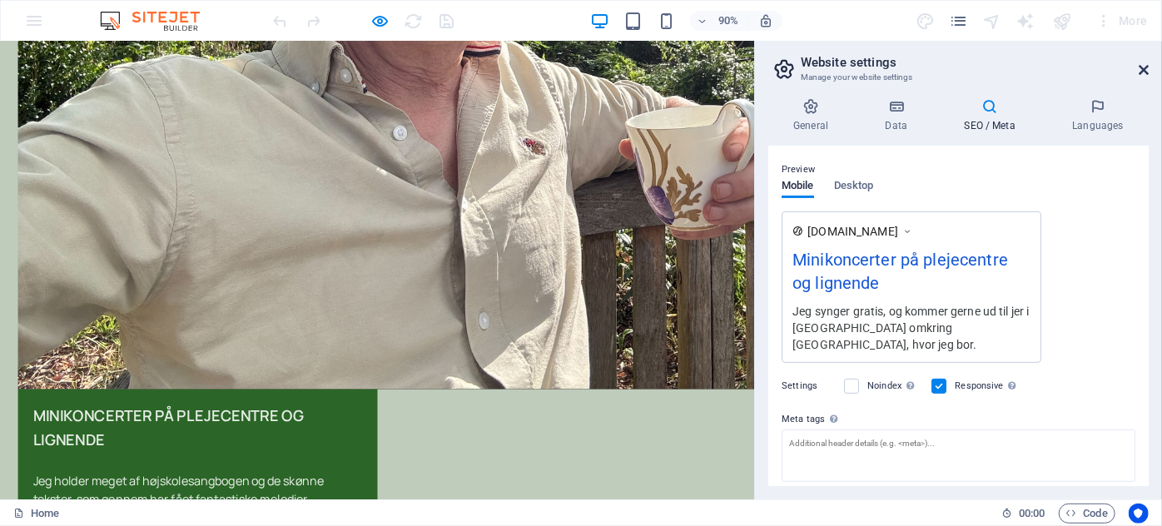 The width and height of the screenshot is (1162, 526). Describe the element at coordinates (993, 116) in the screenshot. I see `h4: SEO / Meta` at that location.